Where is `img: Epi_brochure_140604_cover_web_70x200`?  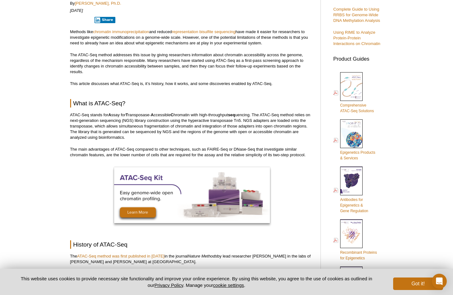 img: Epi_brochure_140604_cover_web_70x200 is located at coordinates (352, 134).